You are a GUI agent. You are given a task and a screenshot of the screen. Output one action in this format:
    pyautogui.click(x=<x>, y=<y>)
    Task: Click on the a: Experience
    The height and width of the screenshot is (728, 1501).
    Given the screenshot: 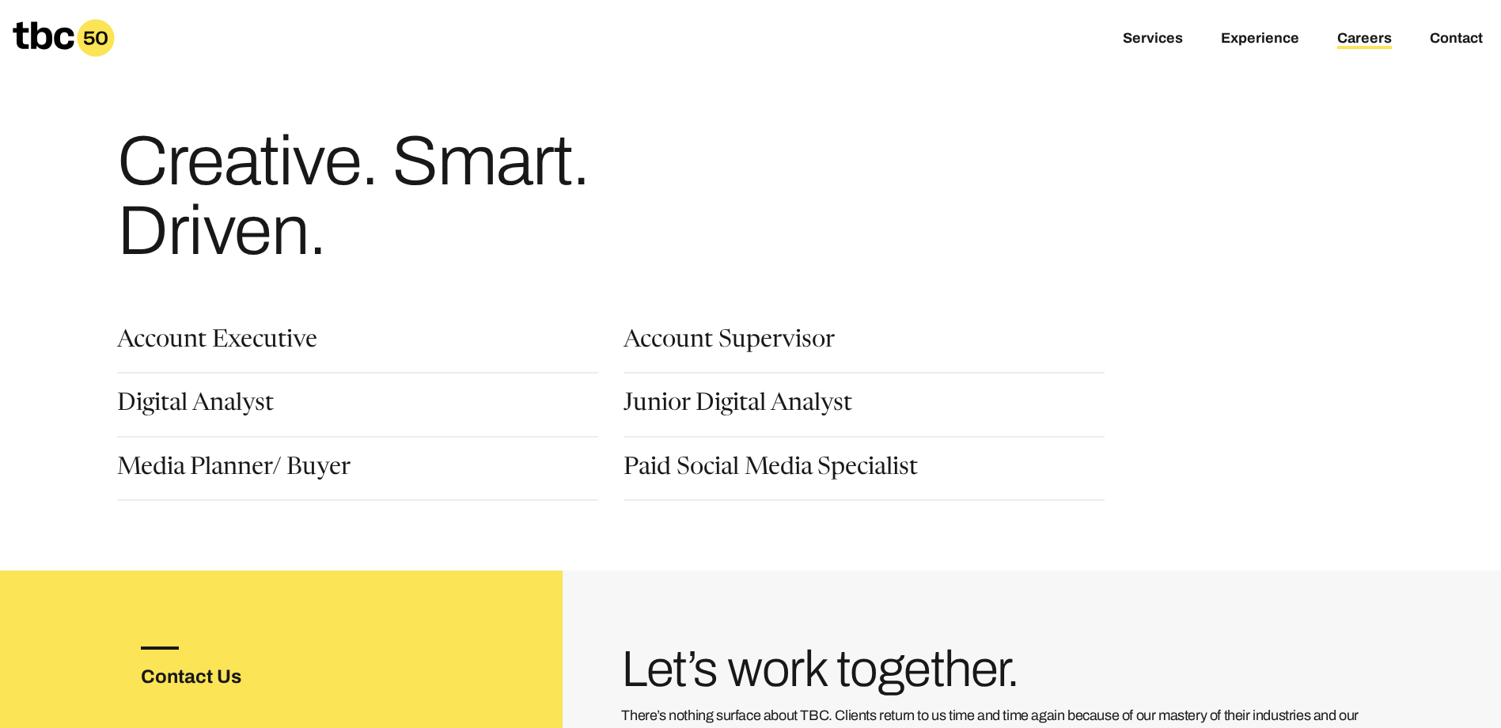 What is the action you would take?
    pyautogui.click(x=1260, y=40)
    